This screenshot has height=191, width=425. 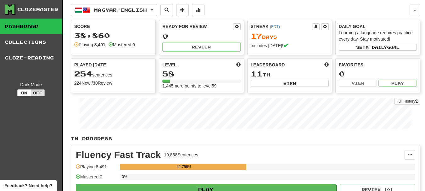 I want to click on div: Clozemaster, so click(x=38, y=9).